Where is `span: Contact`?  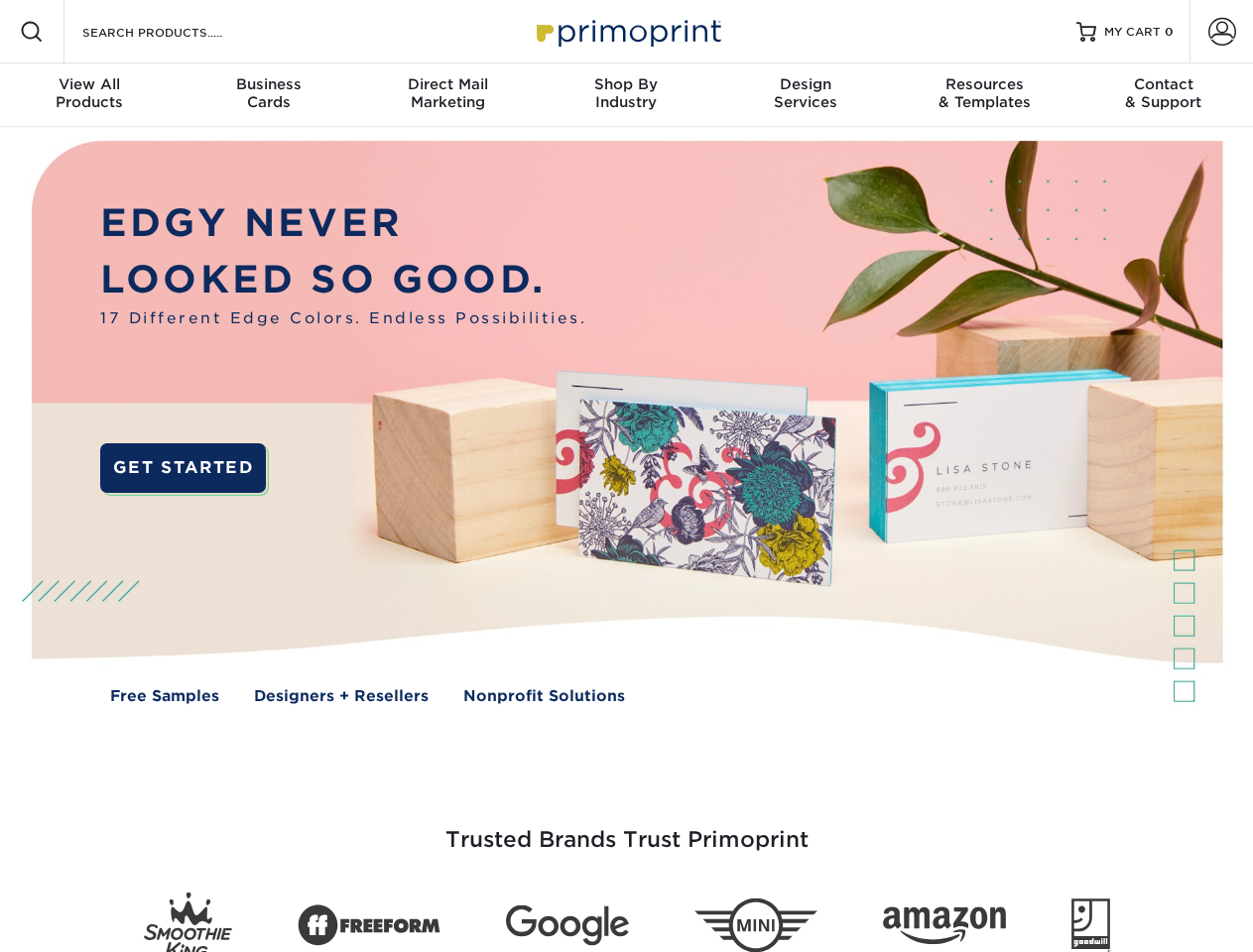 span: Contact is located at coordinates (1164, 84).